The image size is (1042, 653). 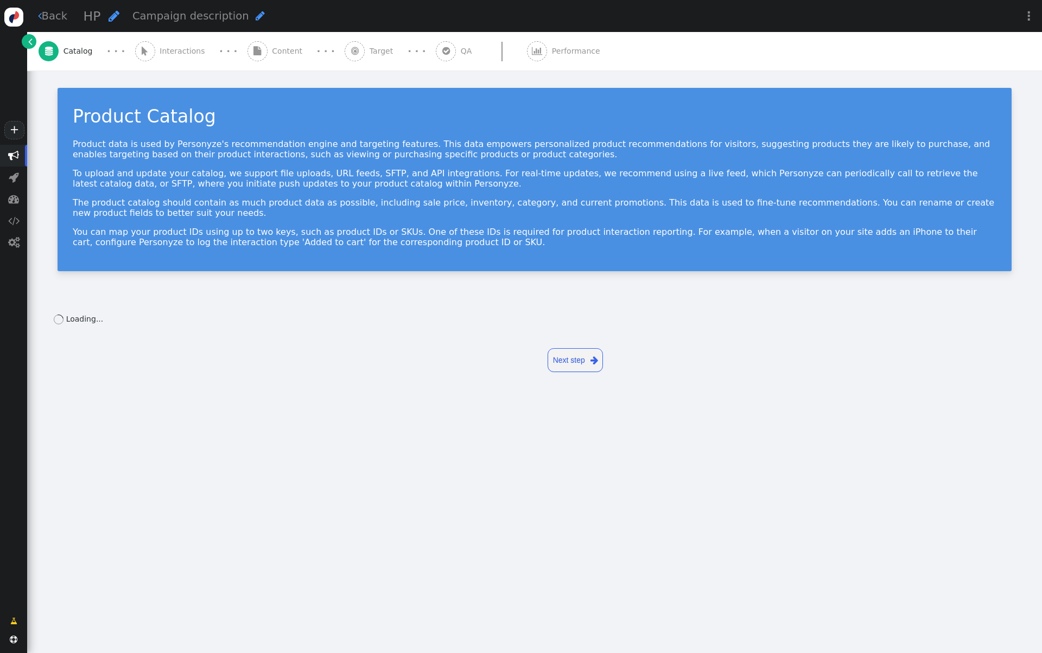 I want to click on span: Campaign description, so click(x=190, y=16).